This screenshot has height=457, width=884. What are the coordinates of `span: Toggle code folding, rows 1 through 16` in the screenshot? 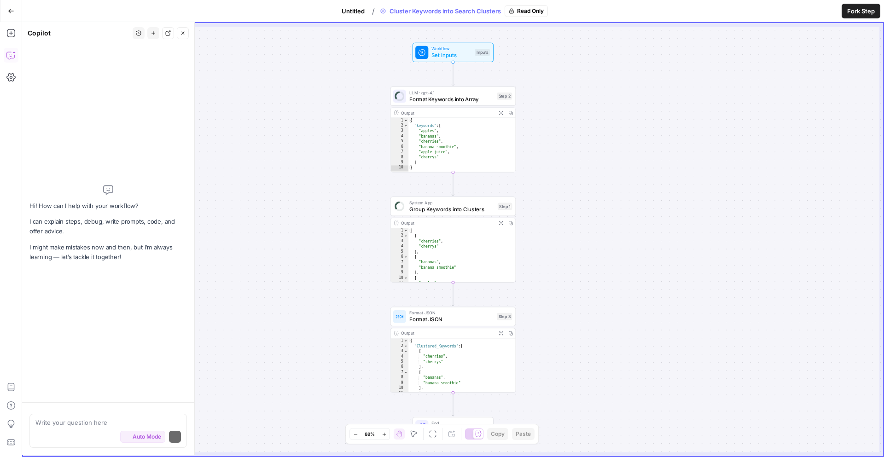 It's located at (406, 341).